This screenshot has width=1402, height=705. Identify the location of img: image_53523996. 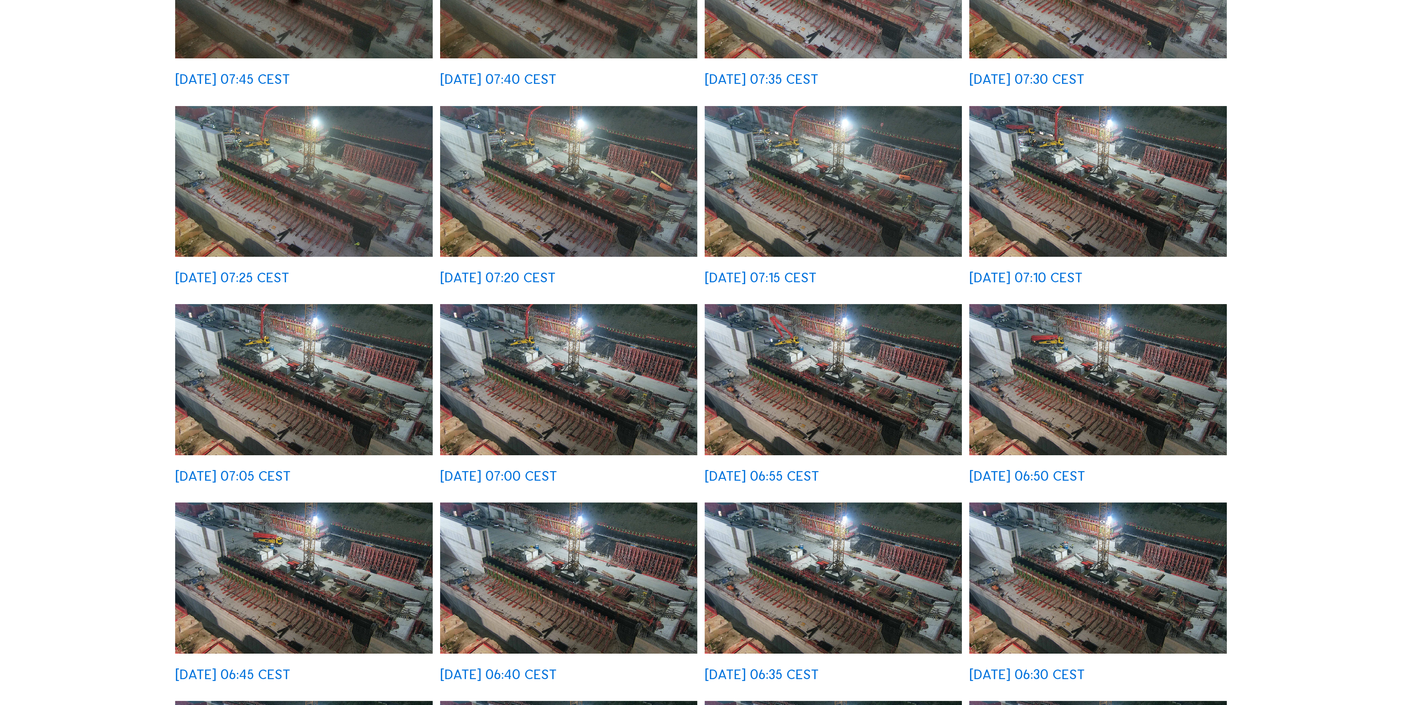
(569, 182).